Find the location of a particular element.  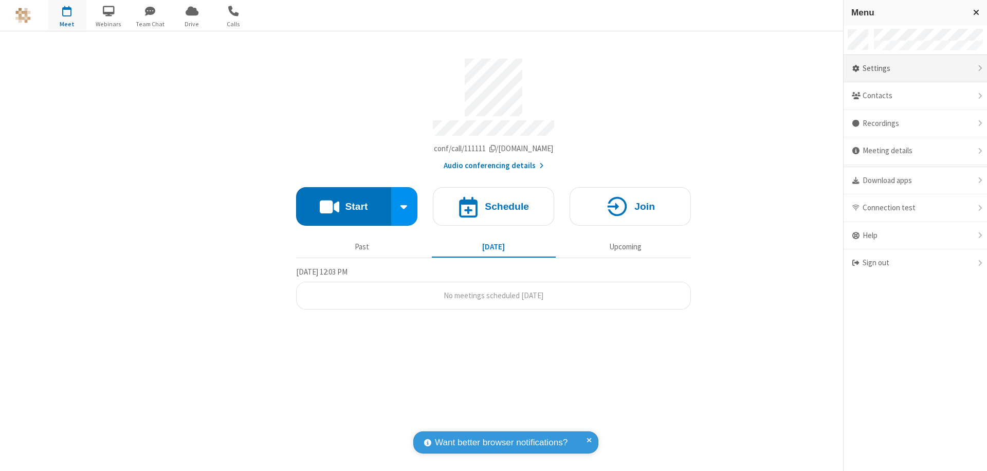

button: Copy my meeting room linkCopy my meeting room link is located at coordinates (493, 149).